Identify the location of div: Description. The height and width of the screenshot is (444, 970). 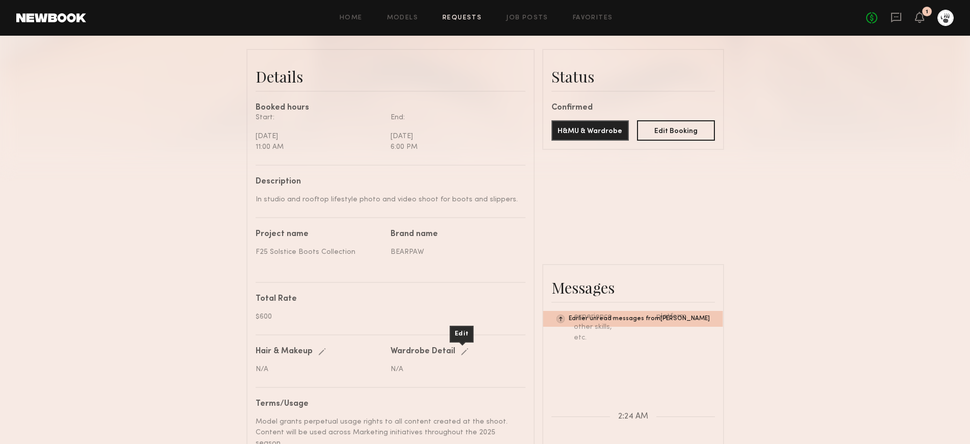
(387, 182).